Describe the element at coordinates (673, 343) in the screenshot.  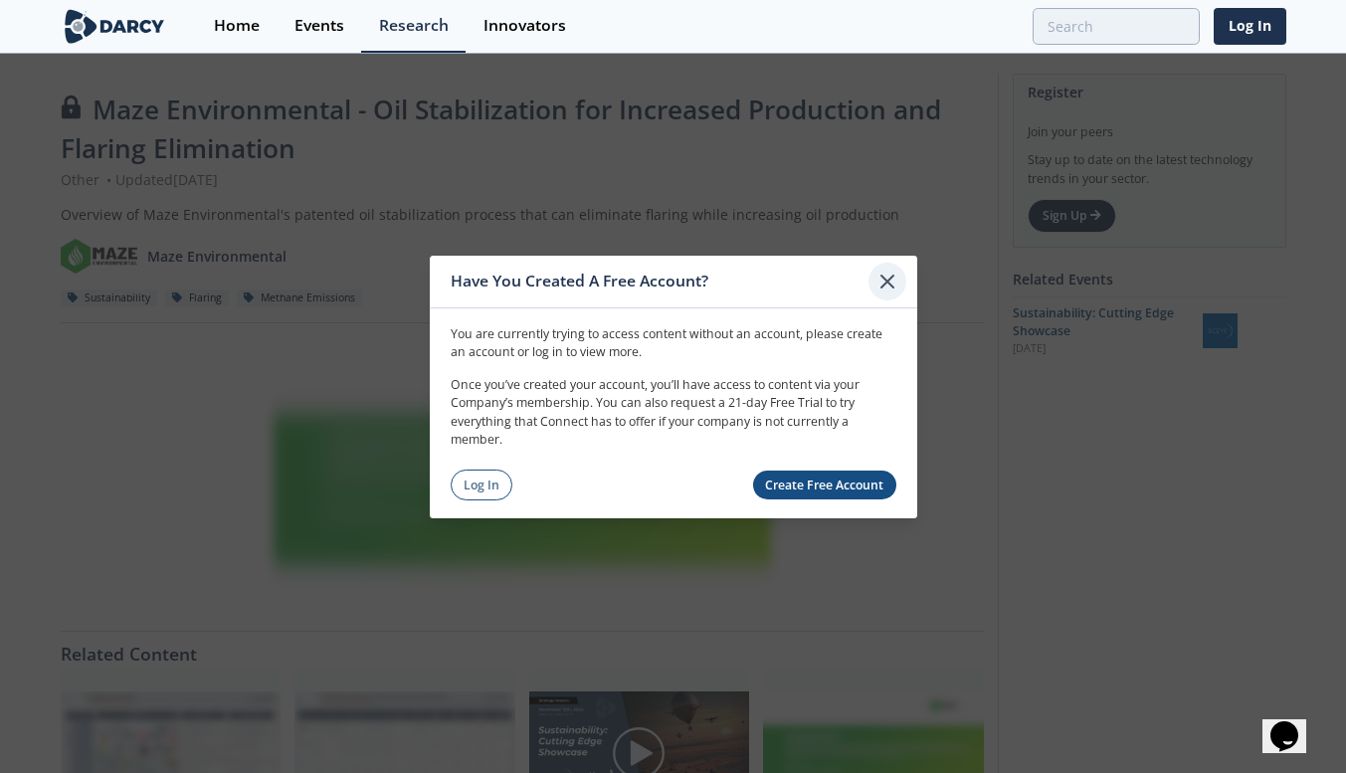
I see `p: You are currently trying to access content without an account, please create an account or log in...` at that location.